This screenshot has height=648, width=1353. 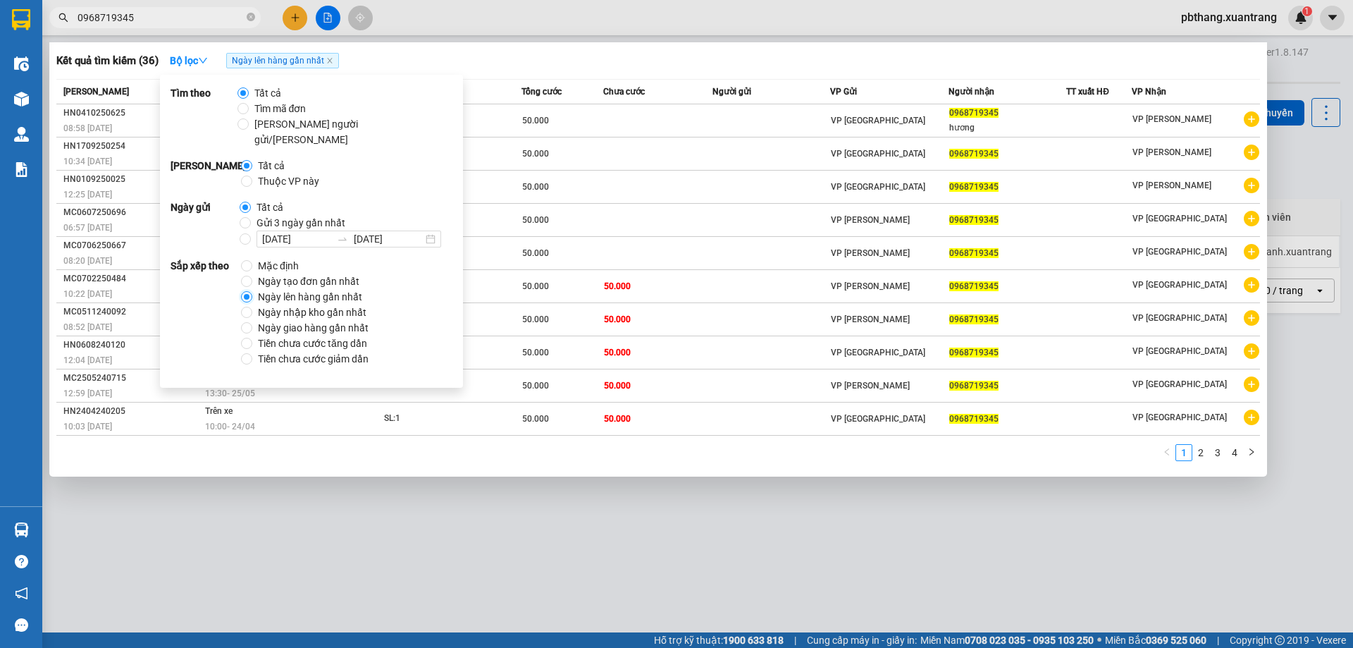 What do you see at coordinates (205, 223) in the screenshot?
I see `strong: Ngày gửi` at bounding box center [205, 223].